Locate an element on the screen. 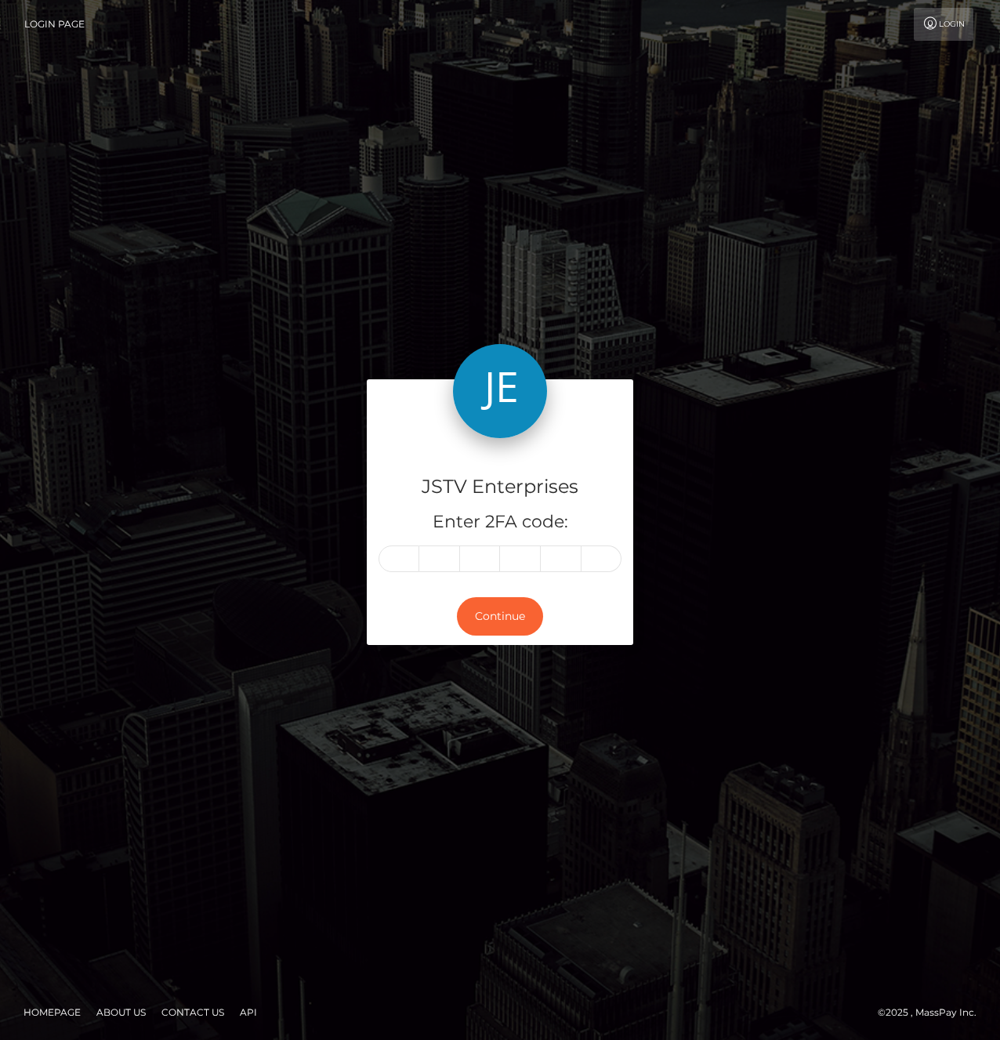 This screenshot has width=1000, height=1040. a: Homepage is located at coordinates (52, 1012).